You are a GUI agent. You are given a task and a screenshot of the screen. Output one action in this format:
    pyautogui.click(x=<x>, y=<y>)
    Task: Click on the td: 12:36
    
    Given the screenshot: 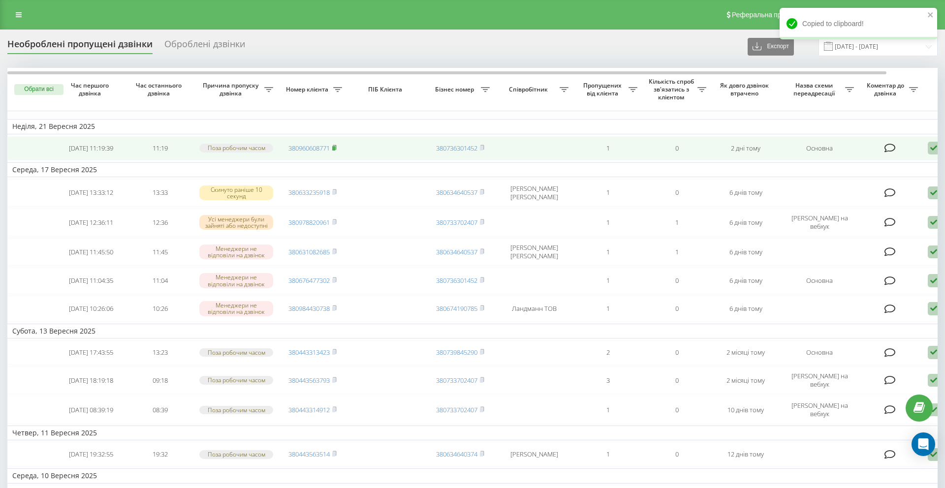 What is the action you would take?
    pyautogui.click(x=160, y=223)
    